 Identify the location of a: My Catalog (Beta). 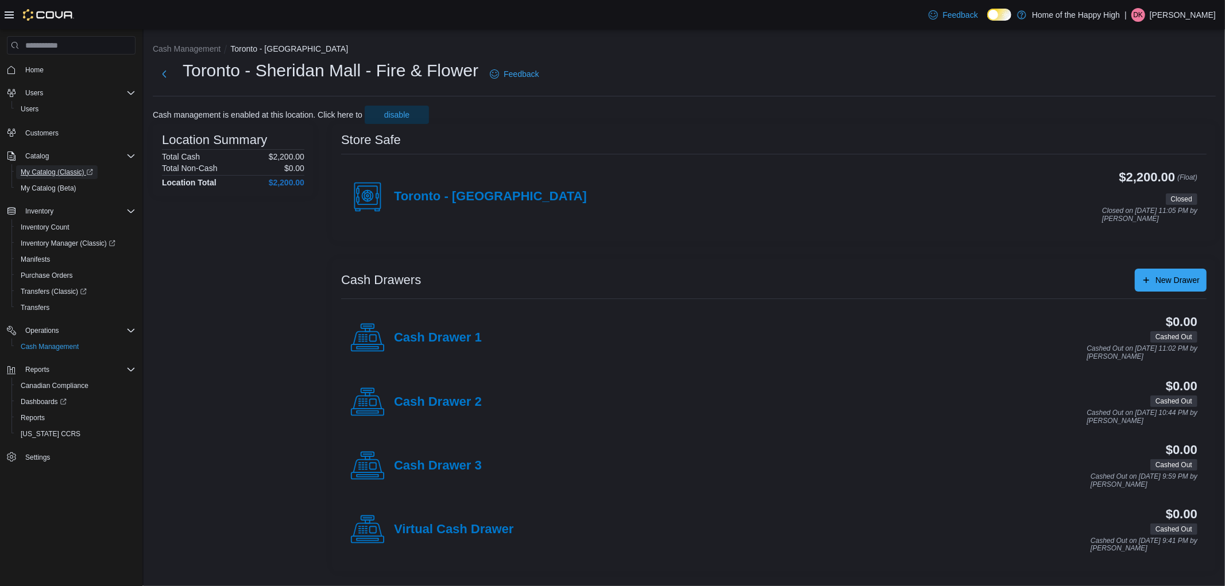
(48, 188).